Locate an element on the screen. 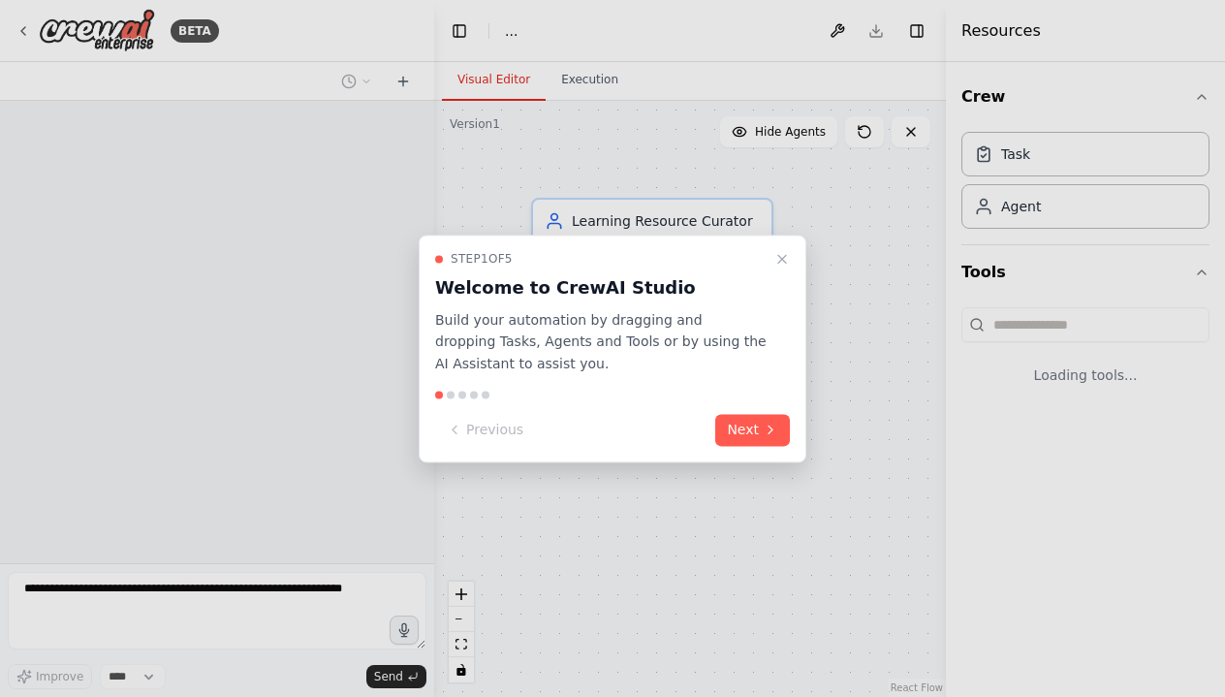 This screenshot has height=697, width=1225. button: Next is located at coordinates (752, 429).